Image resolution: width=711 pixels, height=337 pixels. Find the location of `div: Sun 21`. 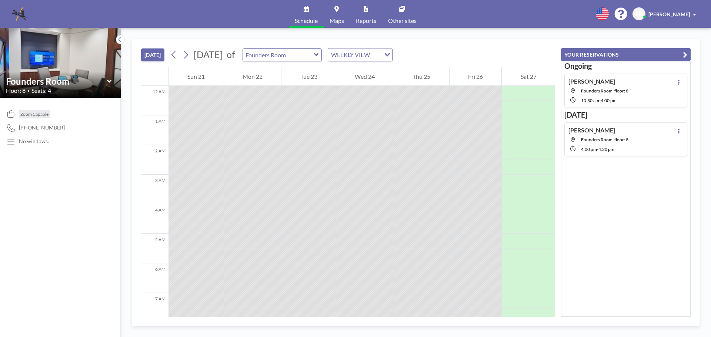

div: Sun 21 is located at coordinates (196, 77).